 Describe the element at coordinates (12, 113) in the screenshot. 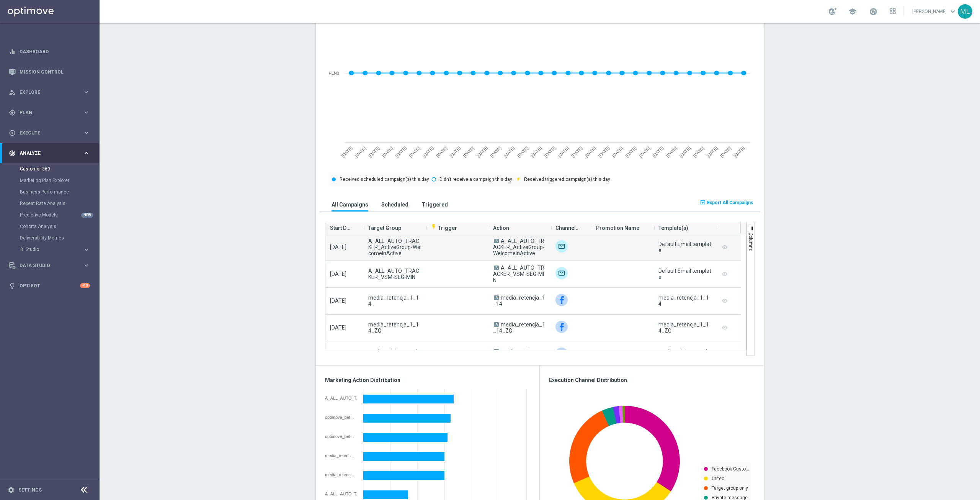

I see `i: gps_fixed` at that location.